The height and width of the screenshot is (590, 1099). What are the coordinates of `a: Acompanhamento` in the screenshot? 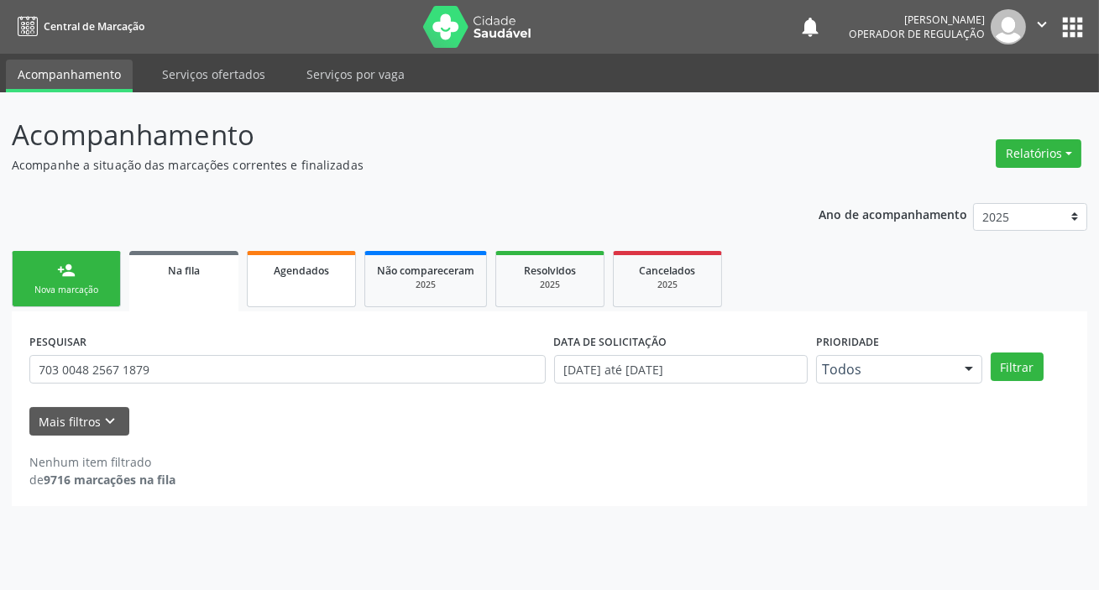 It's located at (69, 76).